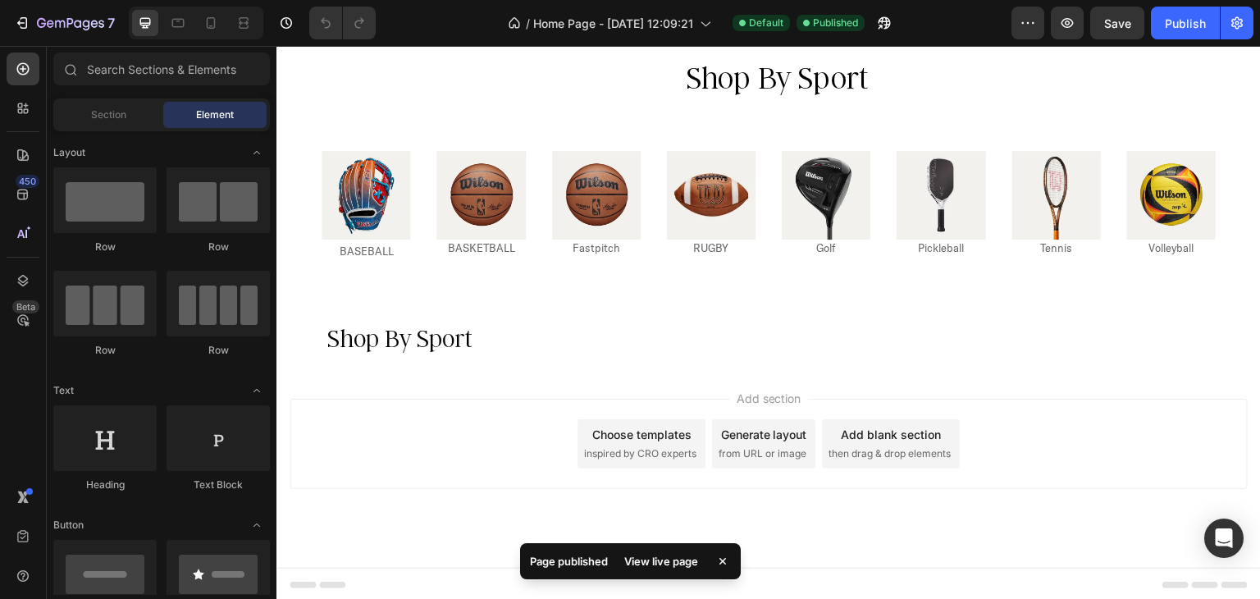 The height and width of the screenshot is (599, 1260). I want to click on span: Layout, so click(69, 153).